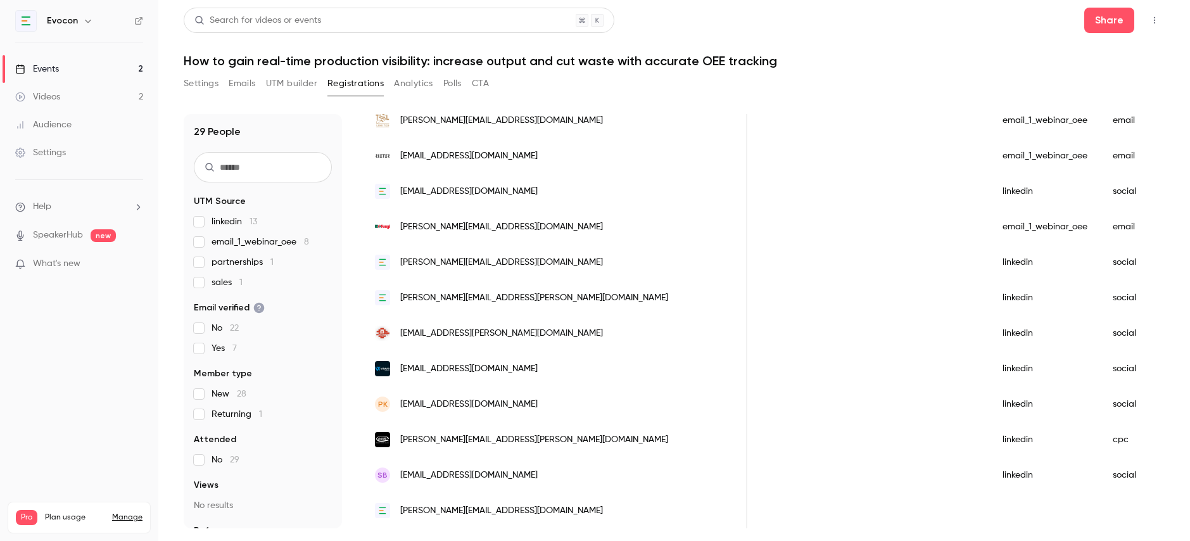 The image size is (1190, 541). What do you see at coordinates (452, 84) in the screenshot?
I see `button: Polls` at bounding box center [452, 84].